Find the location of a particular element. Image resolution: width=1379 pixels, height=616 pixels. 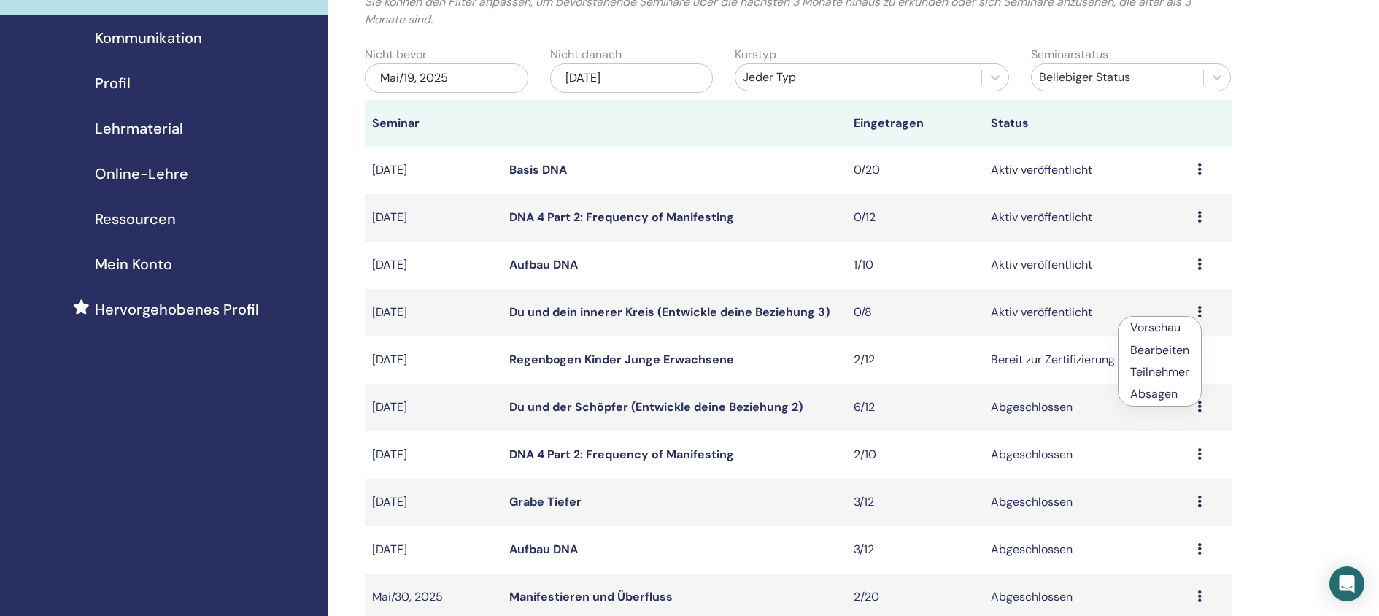

a: Basis DNA is located at coordinates (538, 169).